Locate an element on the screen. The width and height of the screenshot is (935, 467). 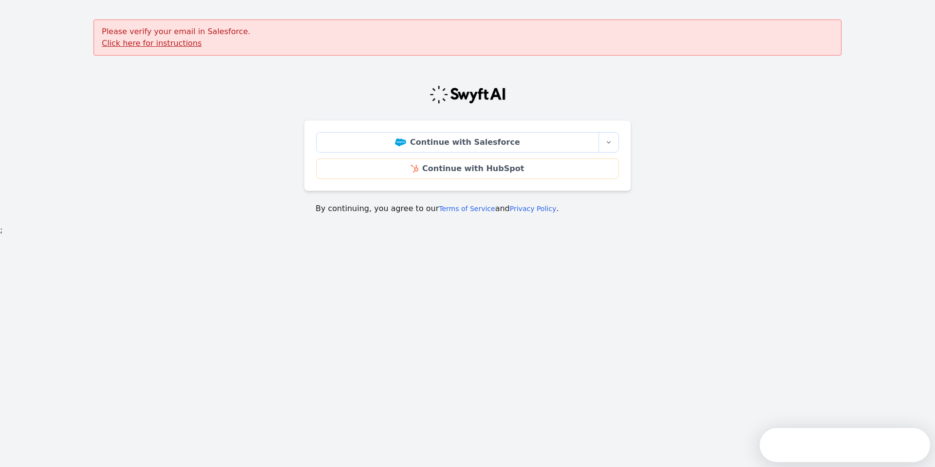
a: Terms of Service is located at coordinates (467, 208).